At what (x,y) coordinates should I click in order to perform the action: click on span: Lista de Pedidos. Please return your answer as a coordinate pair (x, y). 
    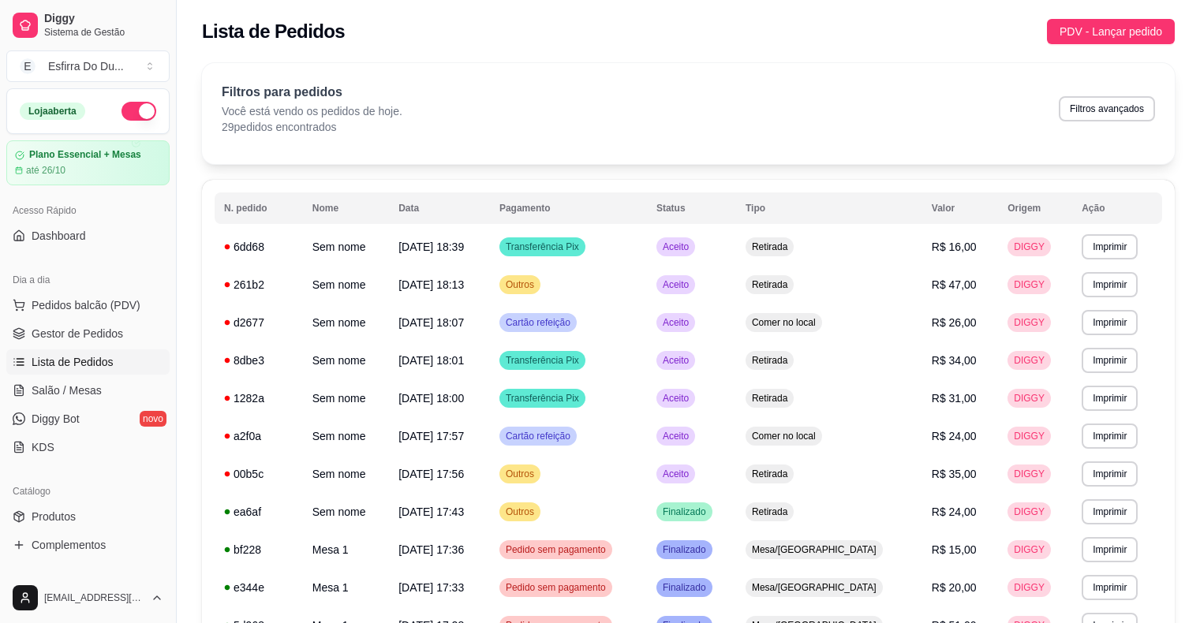
    Looking at the image, I should click on (73, 362).